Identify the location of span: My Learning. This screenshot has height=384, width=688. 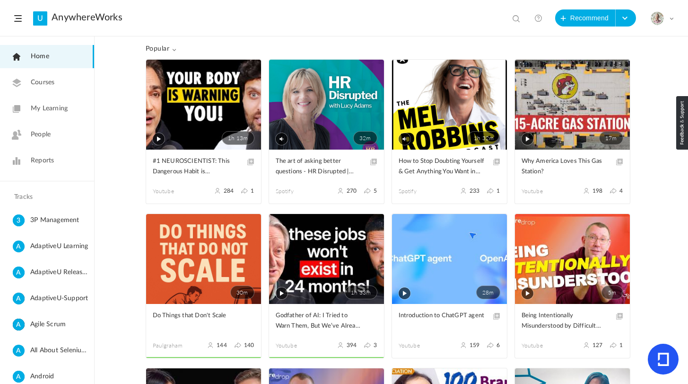
(49, 108).